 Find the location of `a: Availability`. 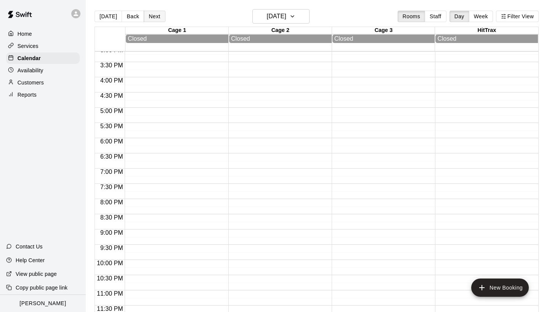

a: Availability is located at coordinates (43, 70).